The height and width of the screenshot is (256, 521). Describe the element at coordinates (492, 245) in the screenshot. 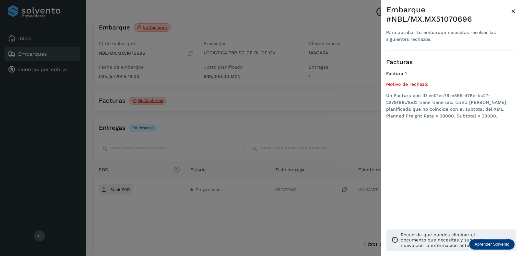

I see `div: Aprender Solvento` at that location.